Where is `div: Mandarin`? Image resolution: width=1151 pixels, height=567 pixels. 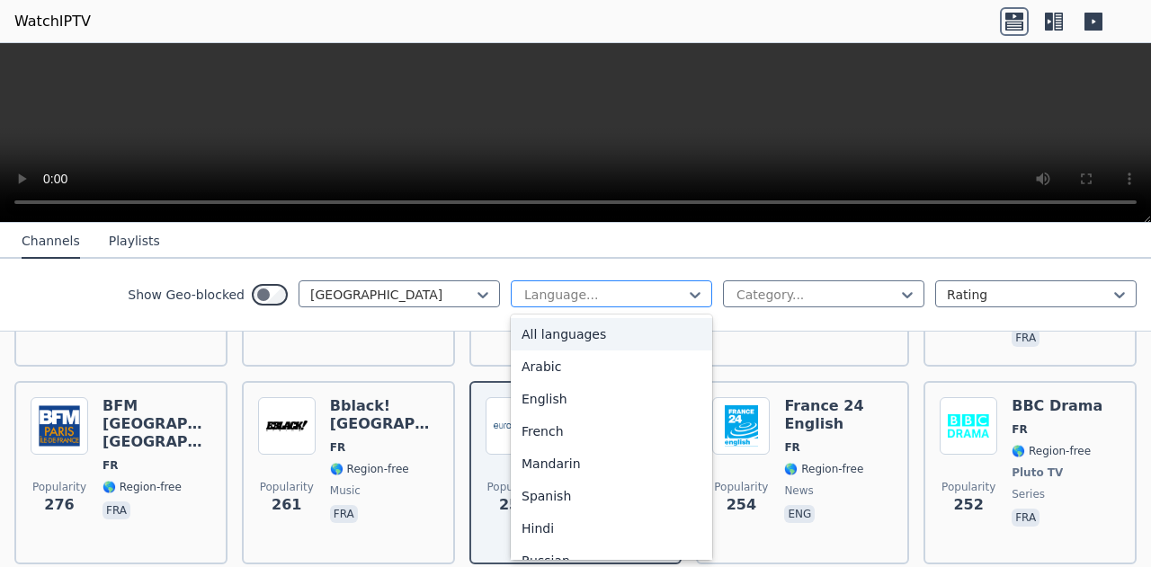
div: Mandarin is located at coordinates (611, 464).